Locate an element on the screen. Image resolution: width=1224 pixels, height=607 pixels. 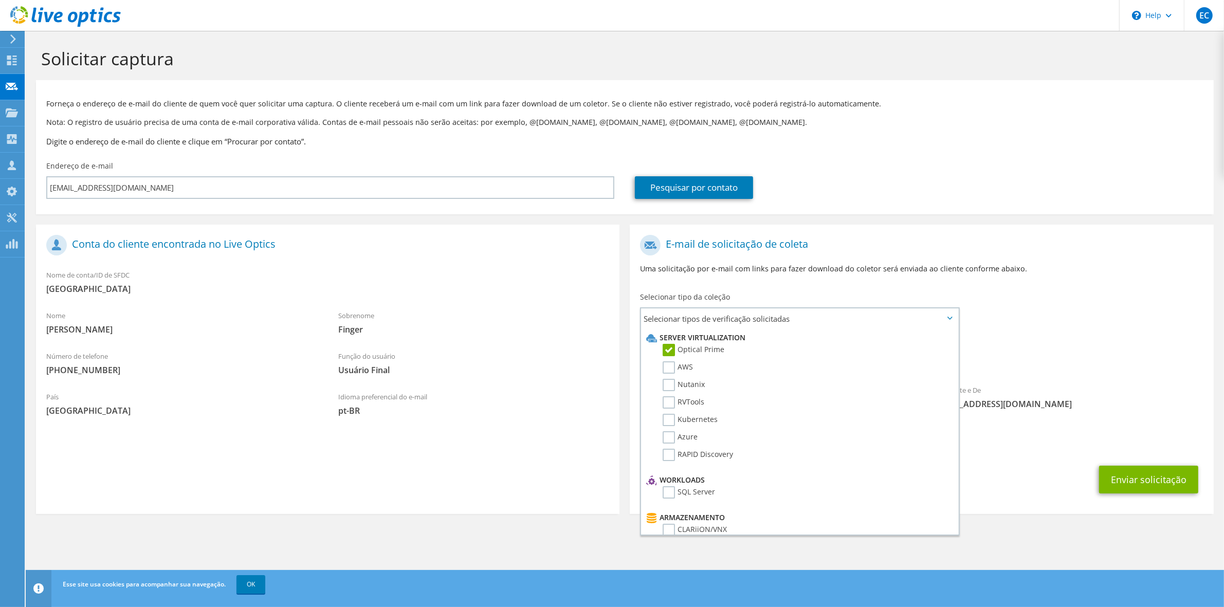
span: Finger is located at coordinates (474, 329).